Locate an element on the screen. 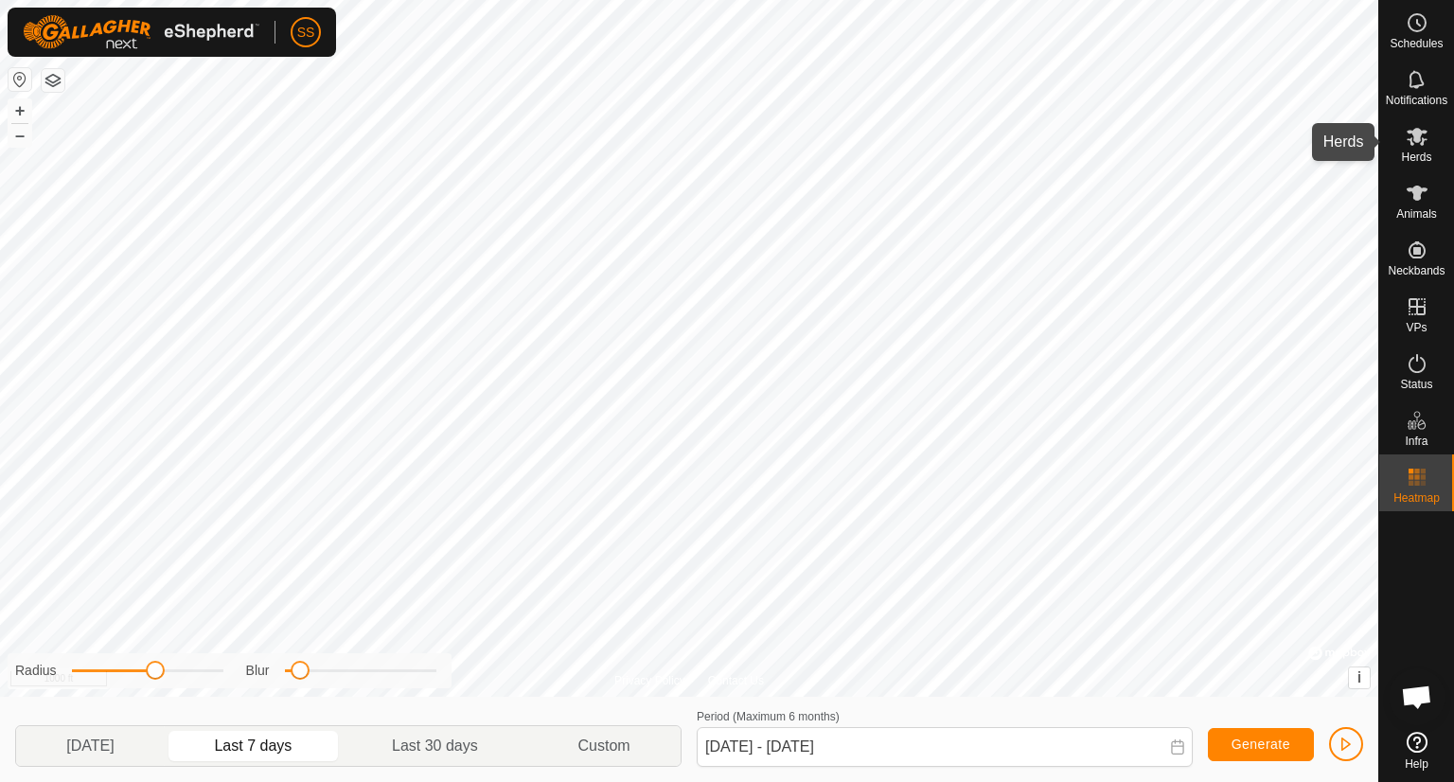 This screenshot has width=1454, height=782. button: Generate is located at coordinates (1261, 744).